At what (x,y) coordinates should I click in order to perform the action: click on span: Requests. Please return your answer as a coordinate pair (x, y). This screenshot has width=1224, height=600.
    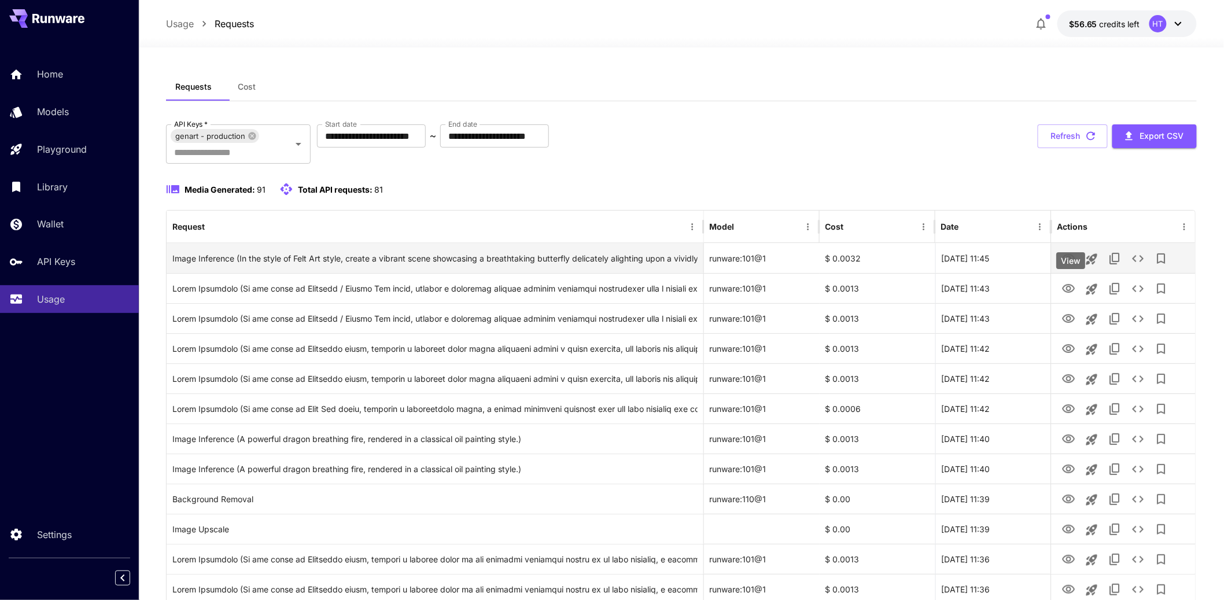
    Looking at the image, I should click on (193, 87).